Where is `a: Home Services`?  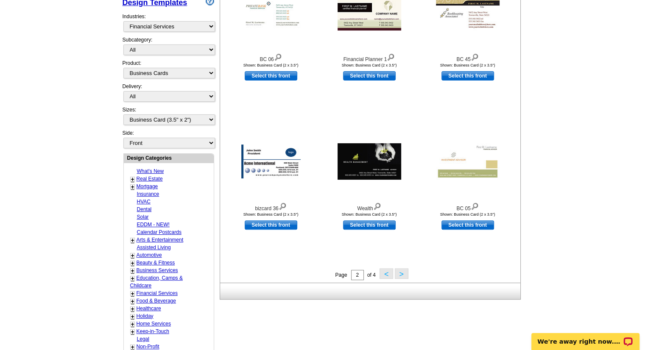 a: Home Services is located at coordinates (154, 324).